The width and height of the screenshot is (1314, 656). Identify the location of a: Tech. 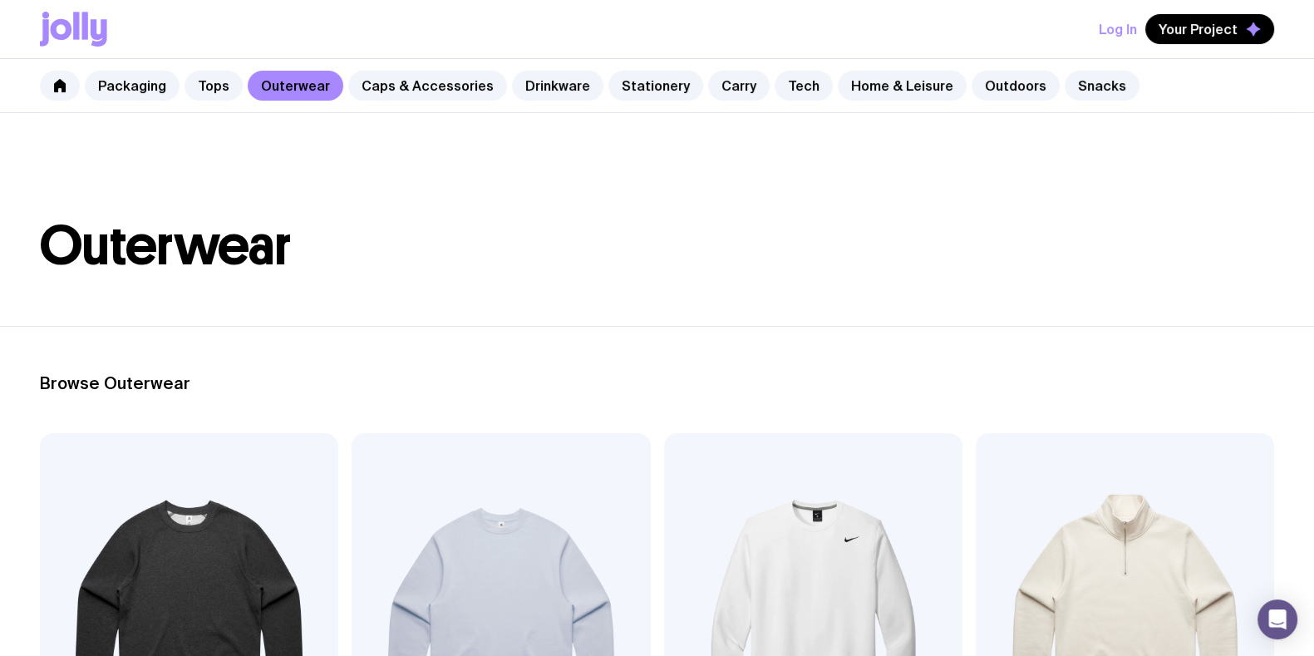
(804, 86).